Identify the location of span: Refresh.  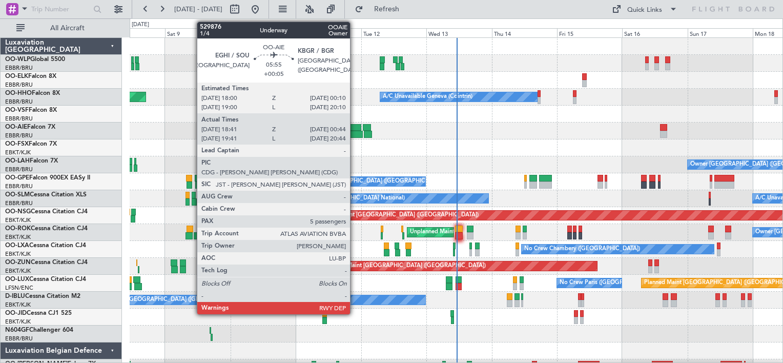
(387, 9).